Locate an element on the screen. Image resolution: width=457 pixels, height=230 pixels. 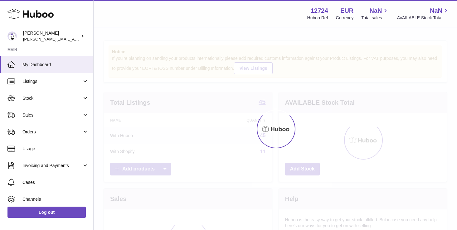
span: Stock is located at coordinates (52, 98).